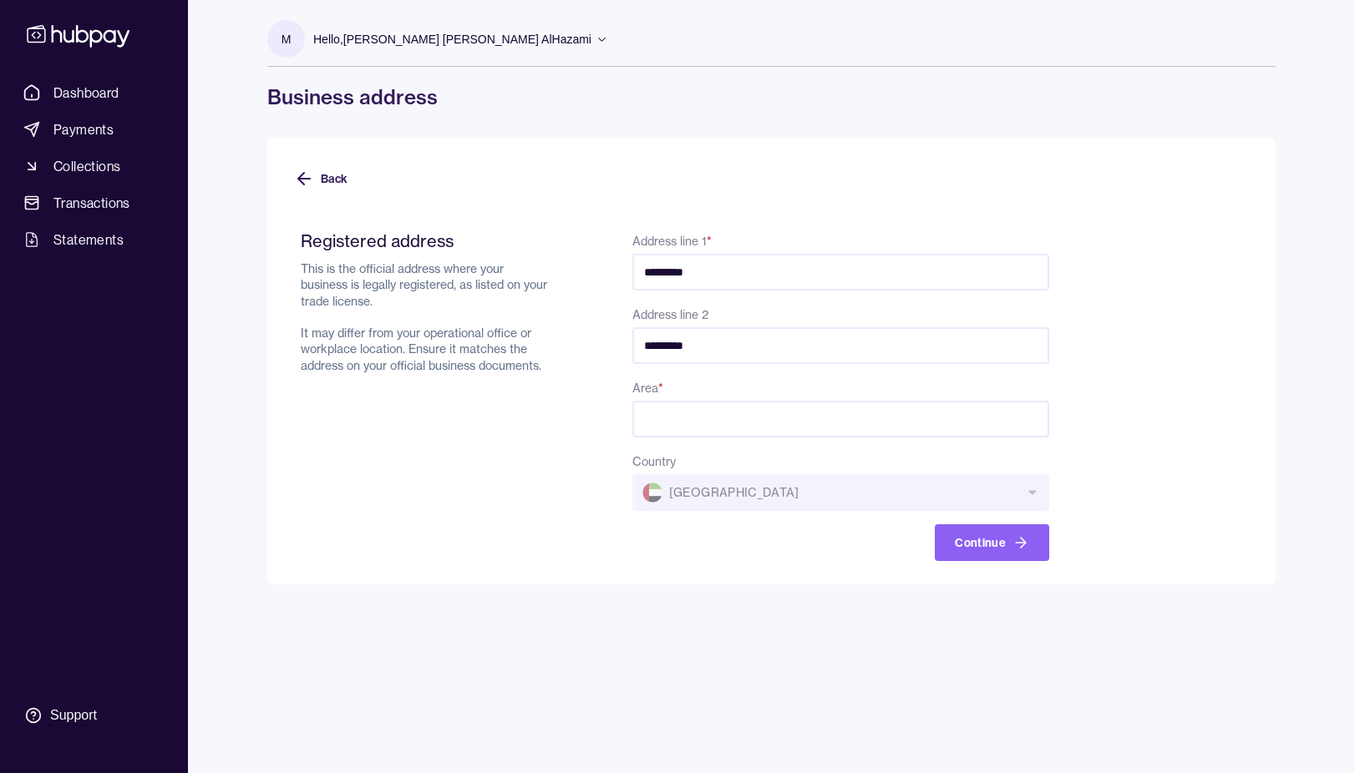  What do you see at coordinates (89, 240) in the screenshot?
I see `span: Statements` at bounding box center [89, 240].